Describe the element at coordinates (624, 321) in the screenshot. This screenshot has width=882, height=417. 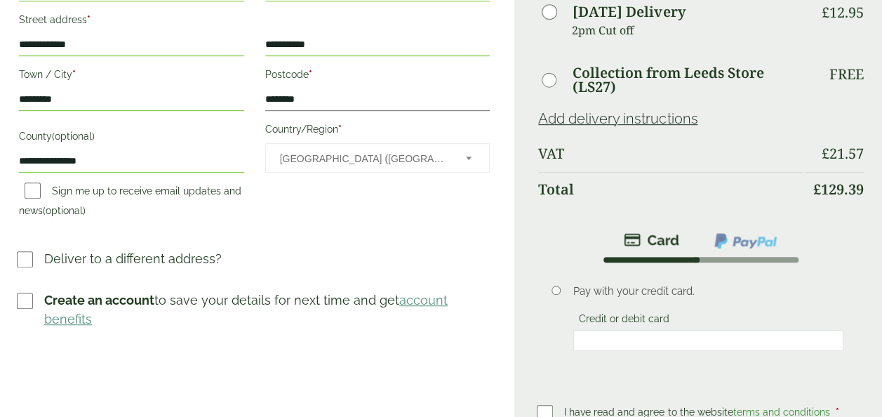
I see `label: Credit or debit card` at that location.